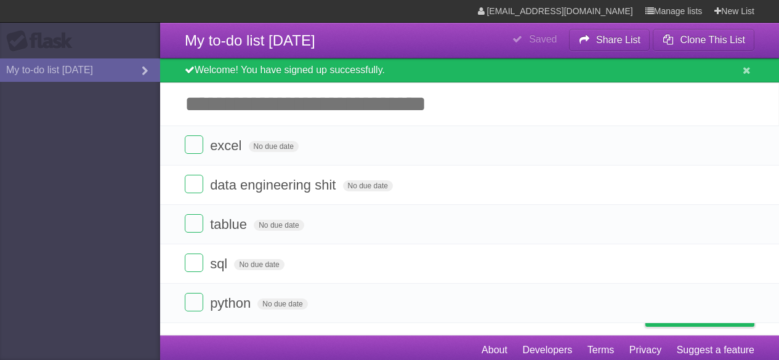  Describe the element at coordinates (230, 224) in the screenshot. I see `span: tablue` at that location.